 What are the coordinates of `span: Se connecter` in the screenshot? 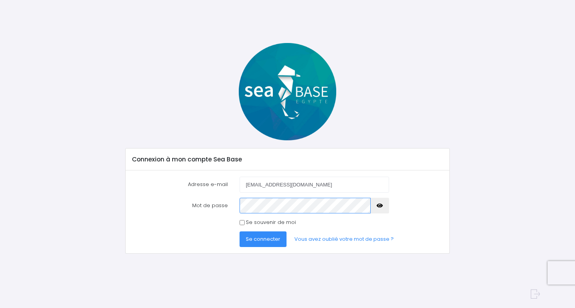 It's located at (263, 239).